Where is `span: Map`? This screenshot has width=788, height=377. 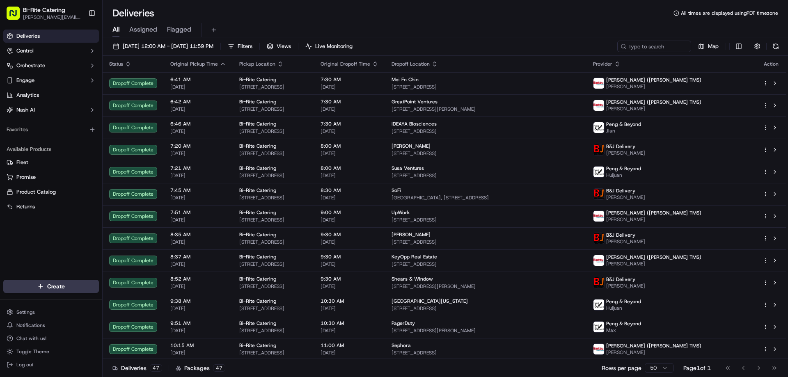 span: Map is located at coordinates (713, 46).